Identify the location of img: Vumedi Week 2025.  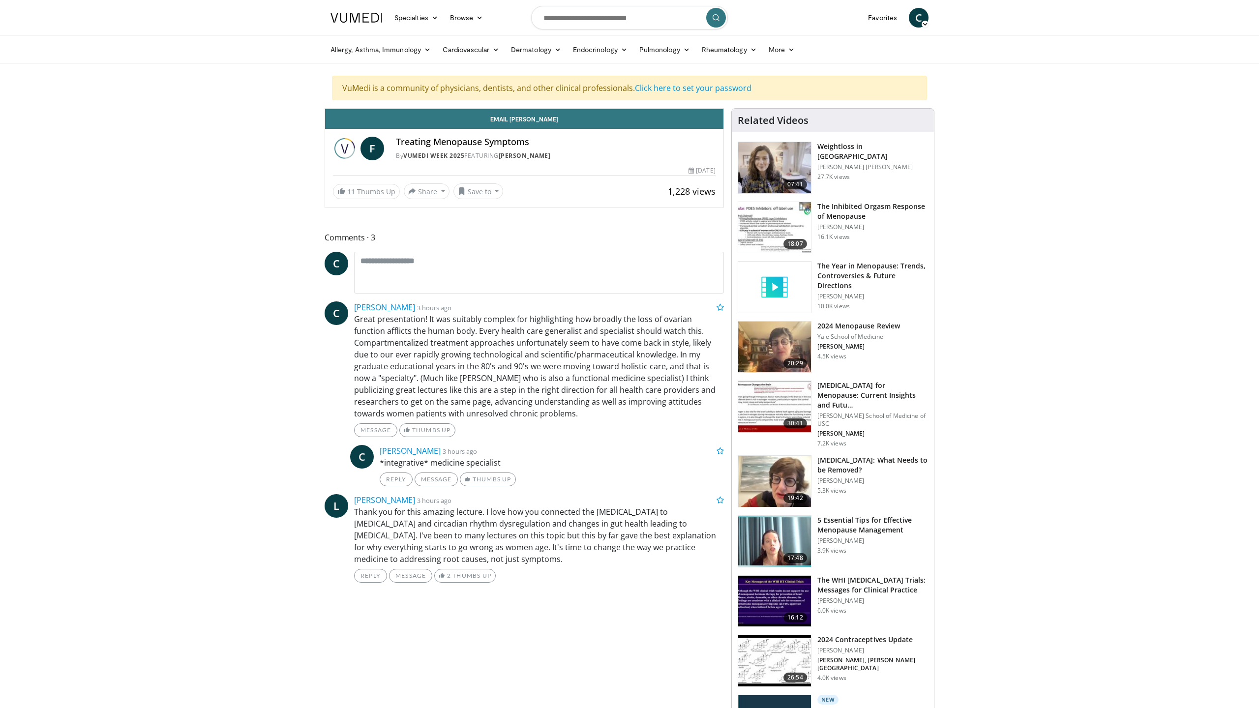
(345, 149).